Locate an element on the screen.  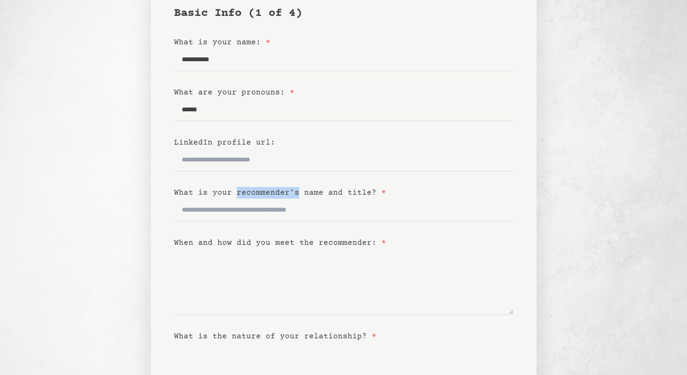
label: LinkedIn profile url: is located at coordinates (225, 143).